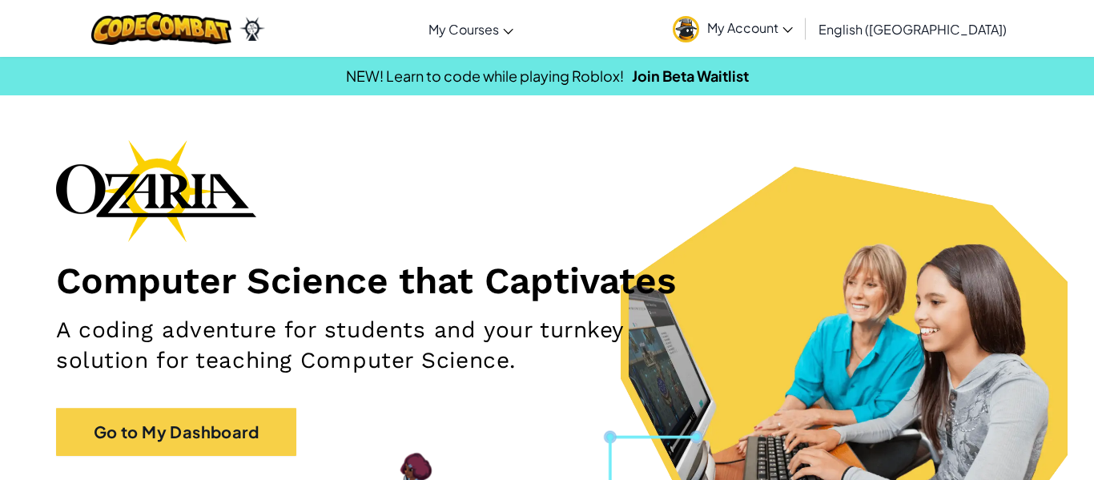 Image resolution: width=1094 pixels, height=480 pixels. What do you see at coordinates (161, 28) in the screenshot?
I see `a: CodeCombat logo` at bounding box center [161, 28].